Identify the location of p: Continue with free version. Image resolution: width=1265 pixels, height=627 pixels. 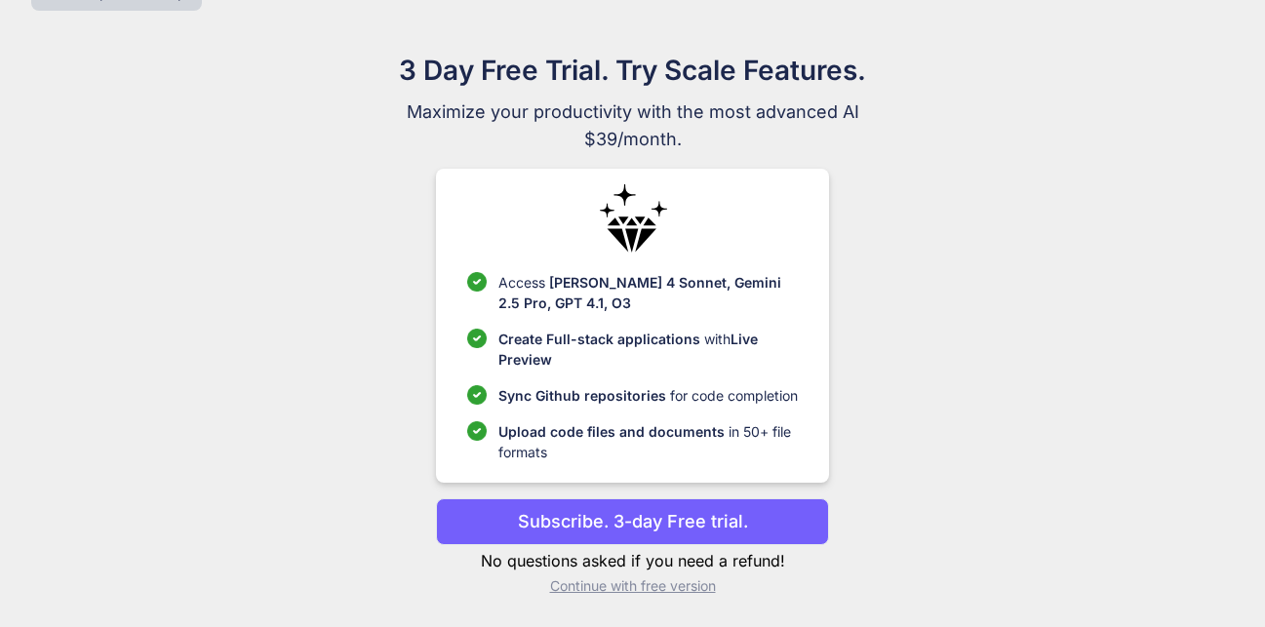
(632, 586).